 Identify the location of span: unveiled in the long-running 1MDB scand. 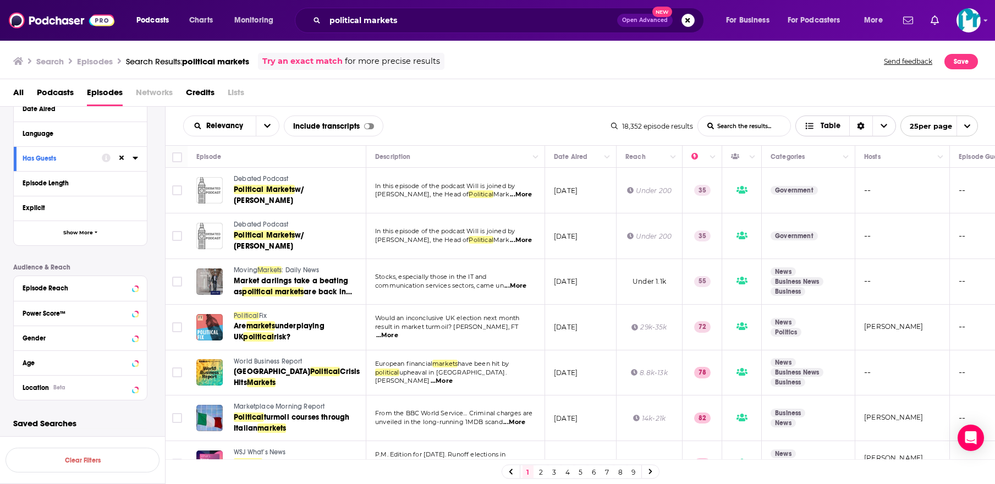
(439, 422).